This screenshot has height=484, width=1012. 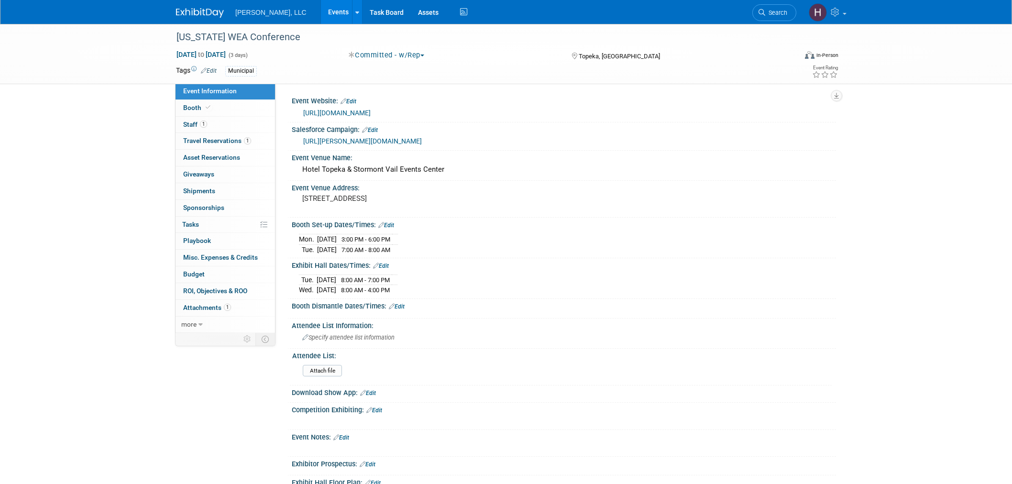 I want to click on span: Giveaways, so click(x=198, y=174).